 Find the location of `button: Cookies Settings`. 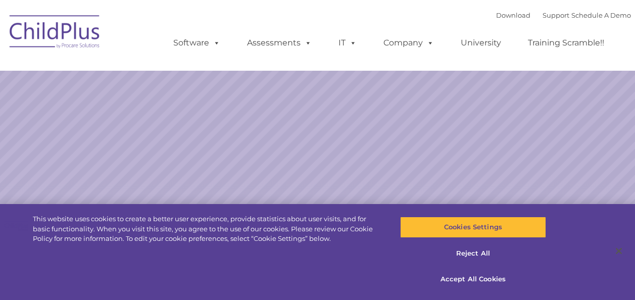

button: Cookies Settings is located at coordinates (473, 228).